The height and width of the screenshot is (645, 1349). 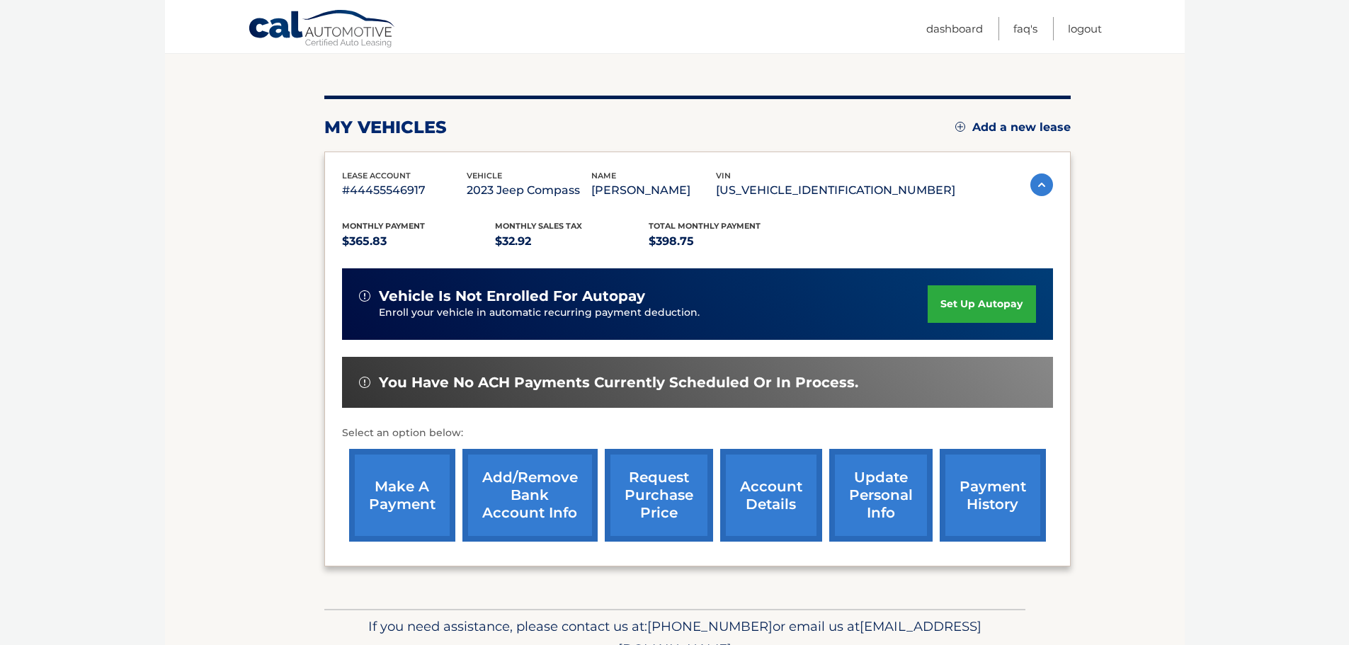 What do you see at coordinates (529, 190) in the screenshot?
I see `p: 2023 Jeep Compass` at bounding box center [529, 190].